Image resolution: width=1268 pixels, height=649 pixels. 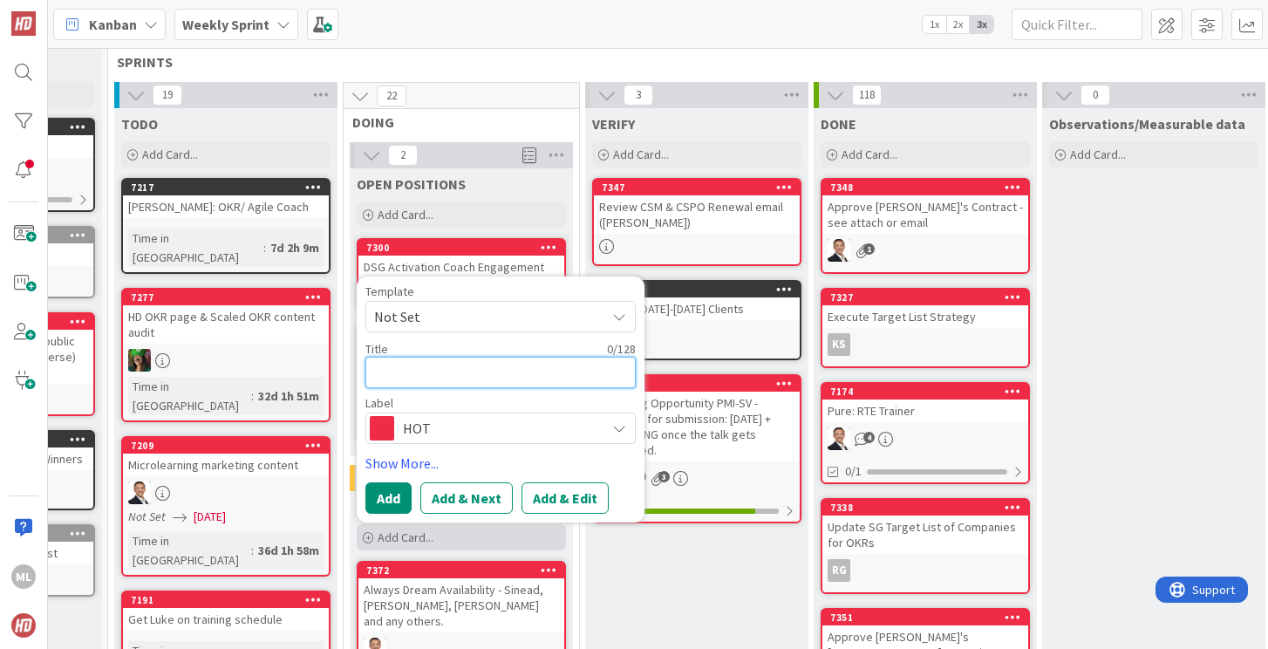 I want to click on span: DONE, so click(x=838, y=124).